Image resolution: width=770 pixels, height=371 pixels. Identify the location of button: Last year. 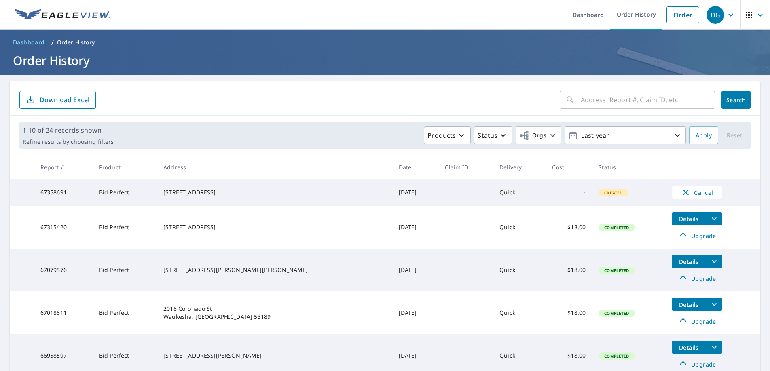
(626, 136).